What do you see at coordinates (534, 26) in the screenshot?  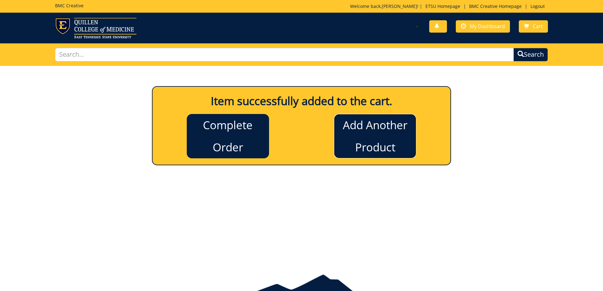 I see `a: Cart` at bounding box center [534, 26].